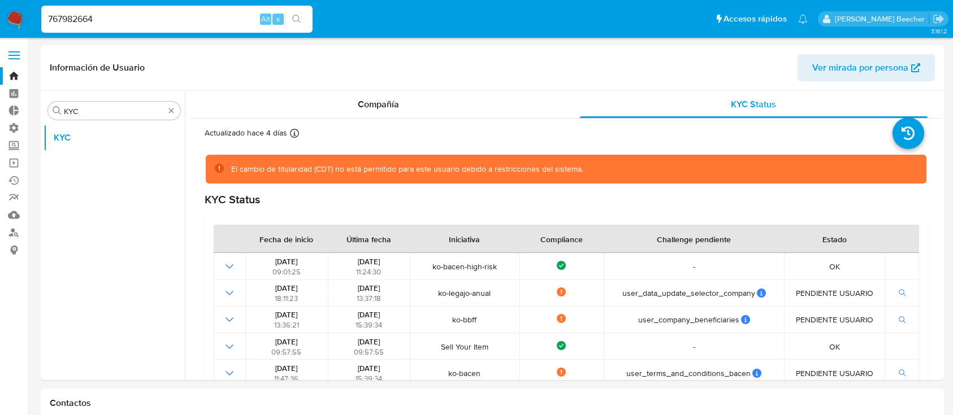 The image size is (953, 415). Describe the element at coordinates (177, 19) in the screenshot. I see `input: Buscar usuario o caso...` at that location.